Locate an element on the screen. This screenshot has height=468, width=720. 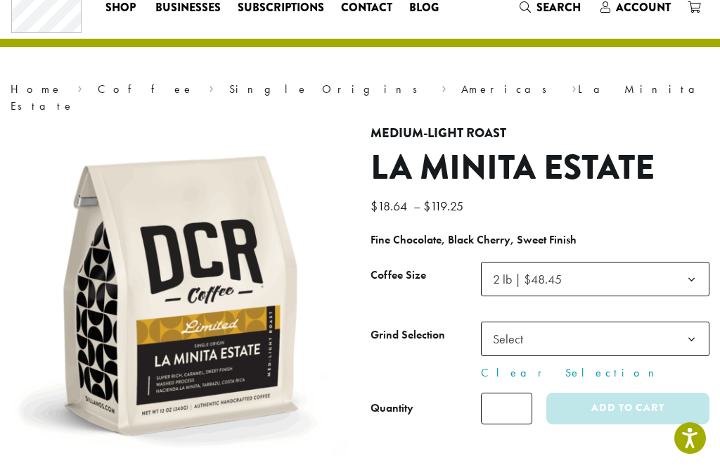
label: Grind Selection is located at coordinates (425, 335).